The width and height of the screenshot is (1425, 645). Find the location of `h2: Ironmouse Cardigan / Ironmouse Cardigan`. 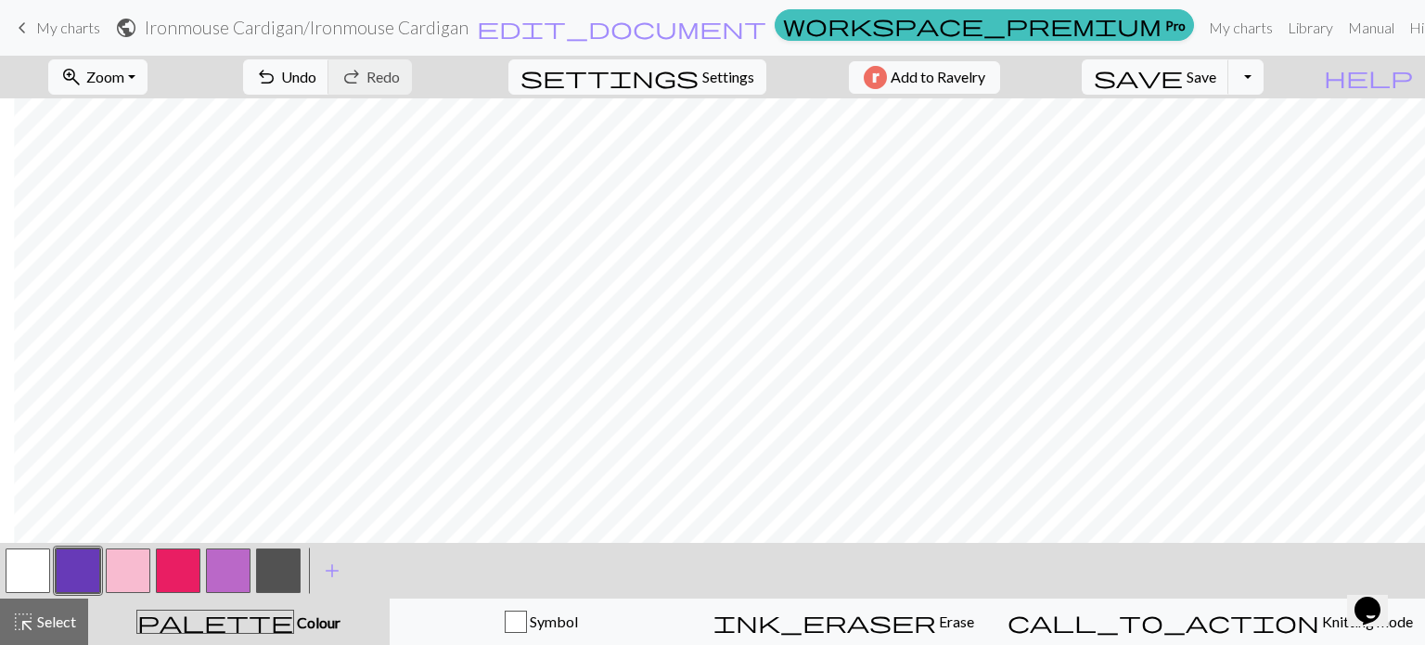

h2: Ironmouse Cardigan / Ironmouse Cardigan is located at coordinates (306, 27).